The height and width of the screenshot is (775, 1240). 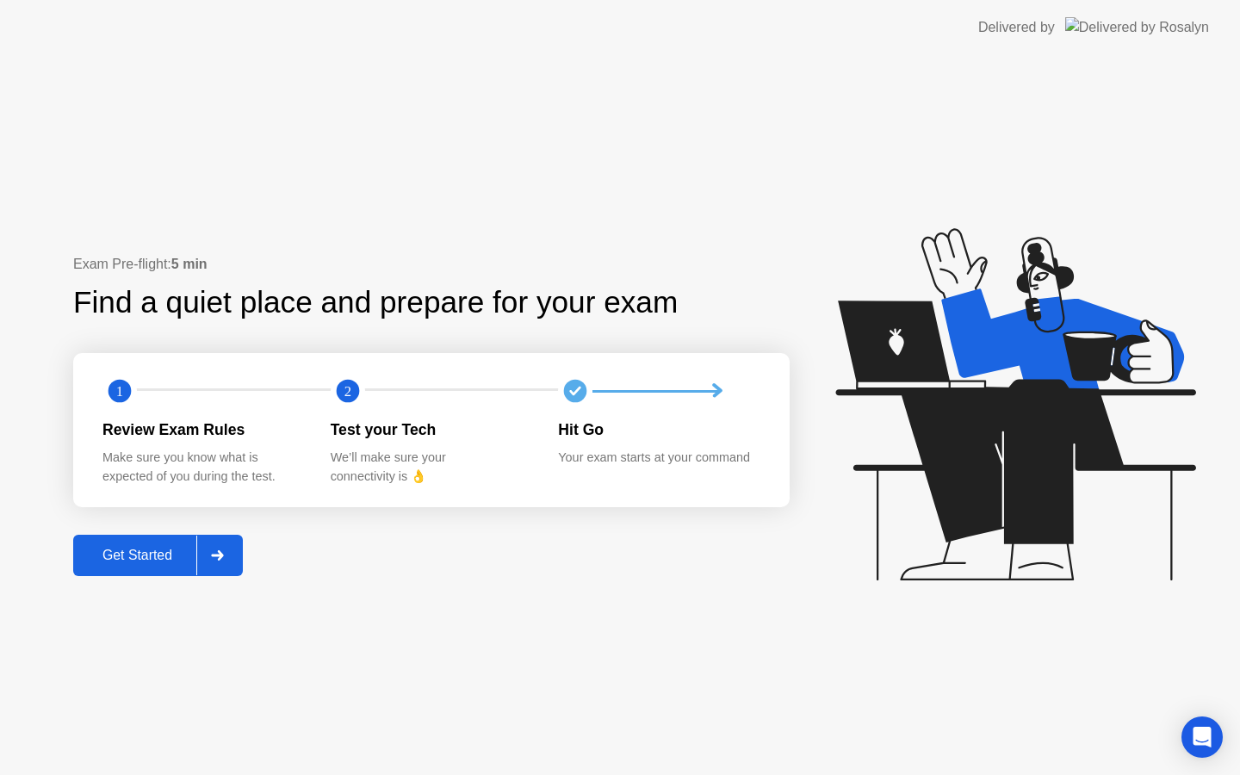 I want to click on b: 5 min, so click(x=190, y=264).